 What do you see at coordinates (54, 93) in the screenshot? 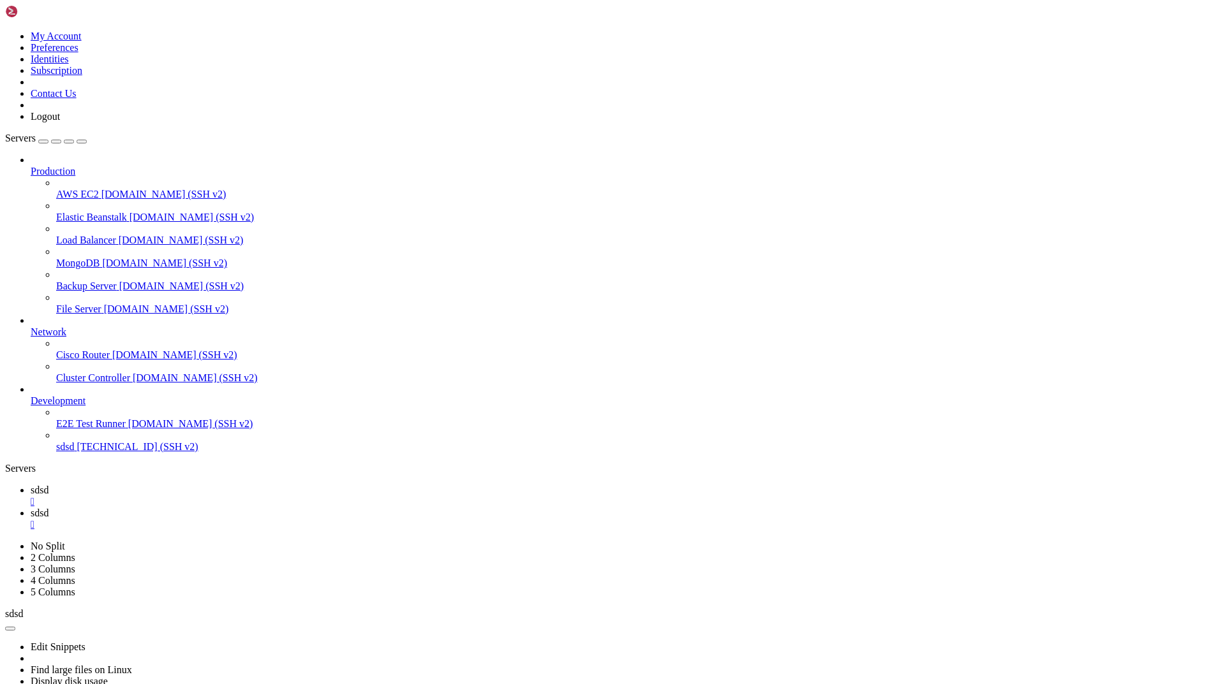
I see `a: Contact Us` at bounding box center [54, 93].